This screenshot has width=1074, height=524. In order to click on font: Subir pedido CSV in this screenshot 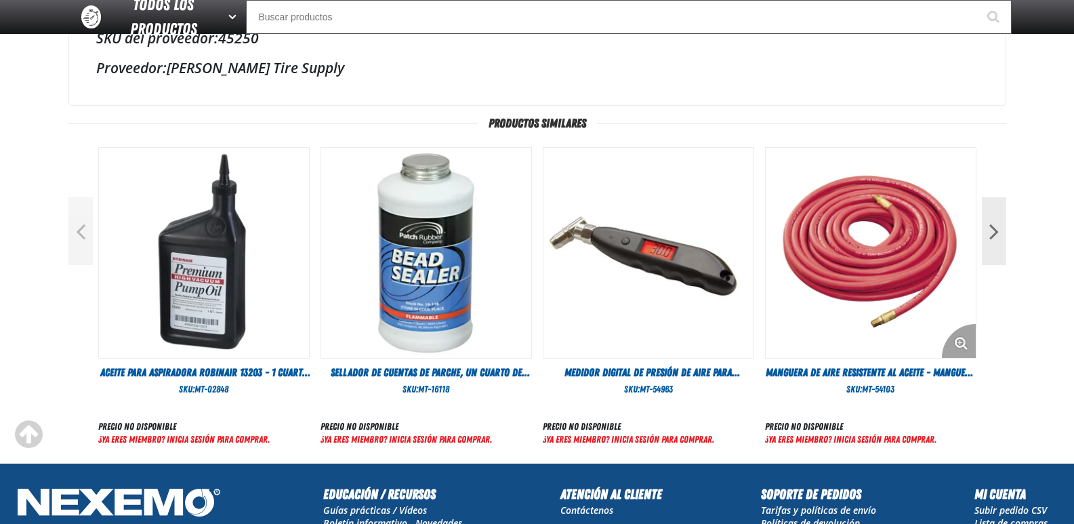, I will do `click(1010, 510)`.